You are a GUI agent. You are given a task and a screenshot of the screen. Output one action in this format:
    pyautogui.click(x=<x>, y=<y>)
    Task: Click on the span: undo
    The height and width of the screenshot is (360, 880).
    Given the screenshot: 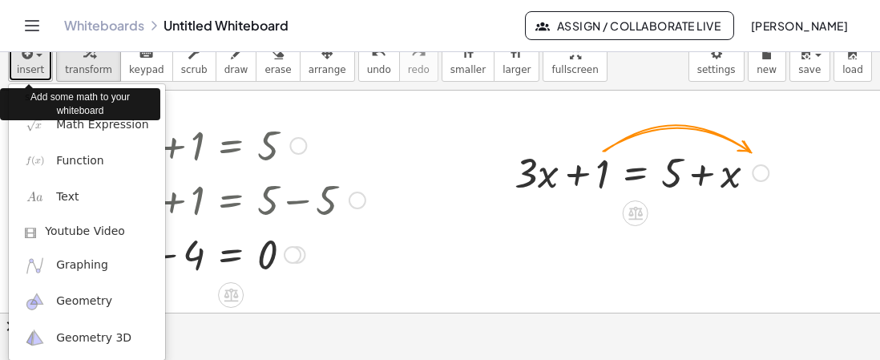 What is the action you would take?
    pyautogui.click(x=379, y=70)
    